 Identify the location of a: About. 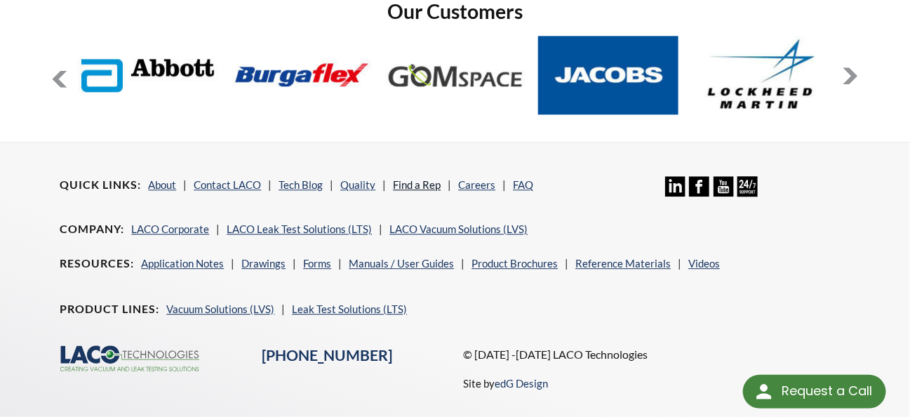
(162, 185).